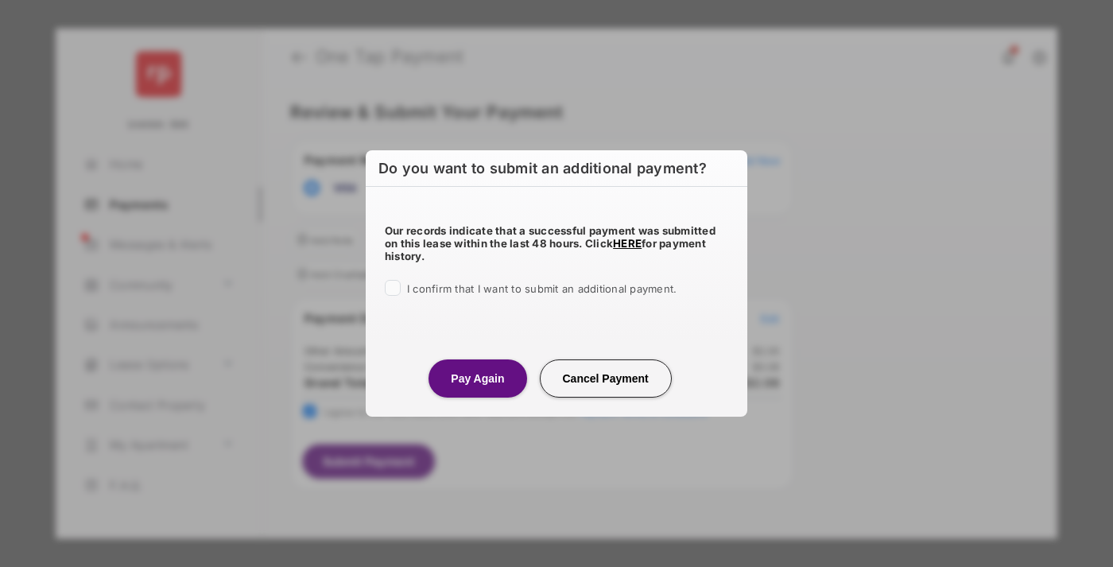 The width and height of the screenshot is (1113, 567). Describe the element at coordinates (557, 243) in the screenshot. I see `h5: Our records indicate that a successful payment was submitted on this lease within the last 48 hou...` at that location.